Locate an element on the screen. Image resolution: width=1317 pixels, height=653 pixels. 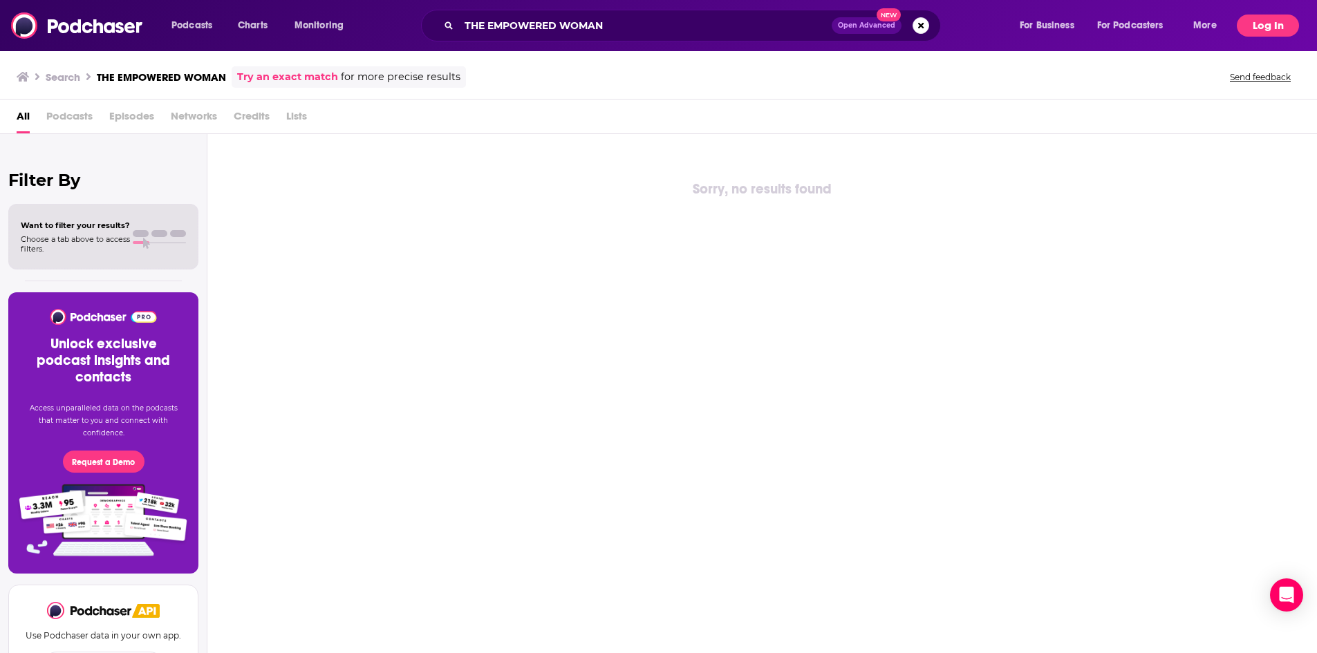
button: Log In is located at coordinates (1268, 26).